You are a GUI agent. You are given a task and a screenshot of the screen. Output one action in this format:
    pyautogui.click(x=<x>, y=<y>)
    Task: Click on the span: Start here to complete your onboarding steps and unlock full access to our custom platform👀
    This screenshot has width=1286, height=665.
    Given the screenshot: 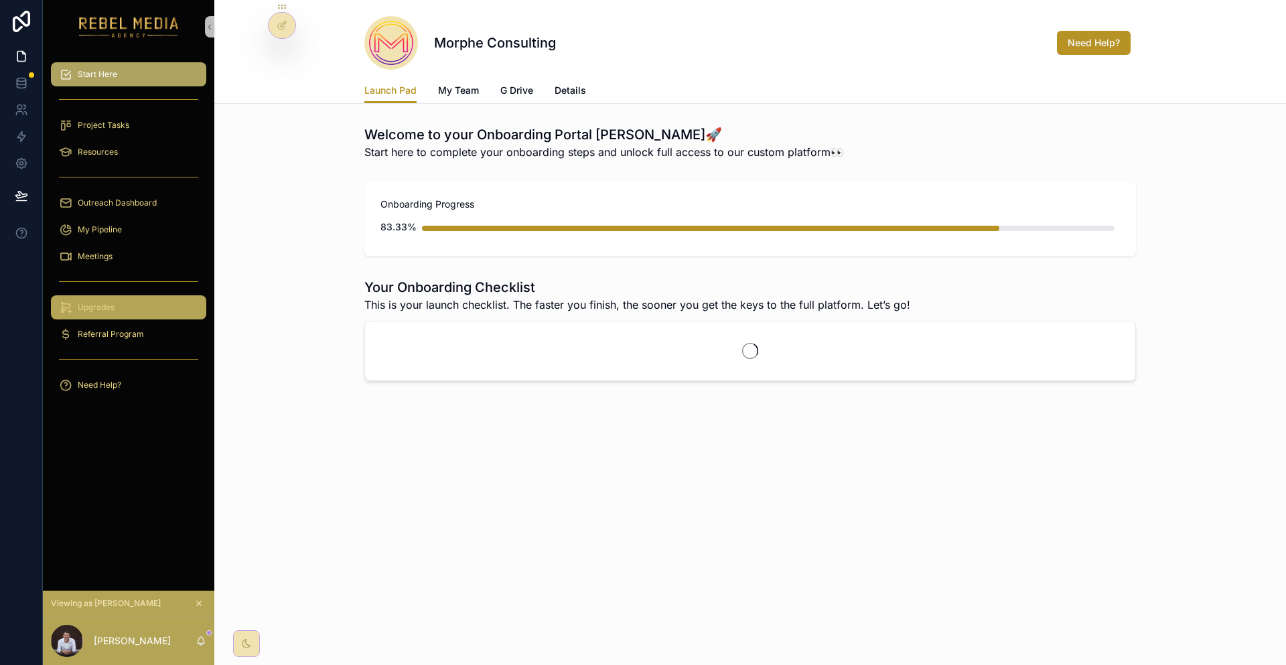 What is the action you would take?
    pyautogui.click(x=604, y=152)
    